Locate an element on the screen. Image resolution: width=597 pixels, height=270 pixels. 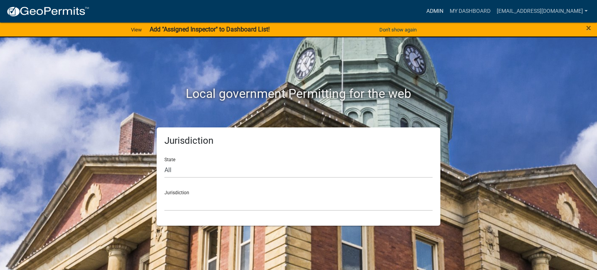
h5: Jurisdiction is located at coordinates (299, 141).